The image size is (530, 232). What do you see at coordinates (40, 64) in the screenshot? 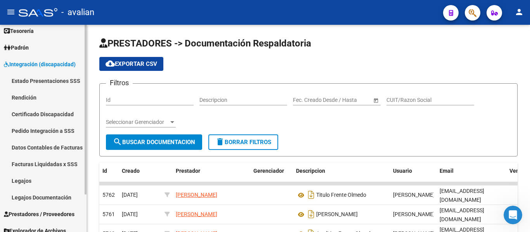
I see `span: Integración (discapacidad)` at bounding box center [40, 64].